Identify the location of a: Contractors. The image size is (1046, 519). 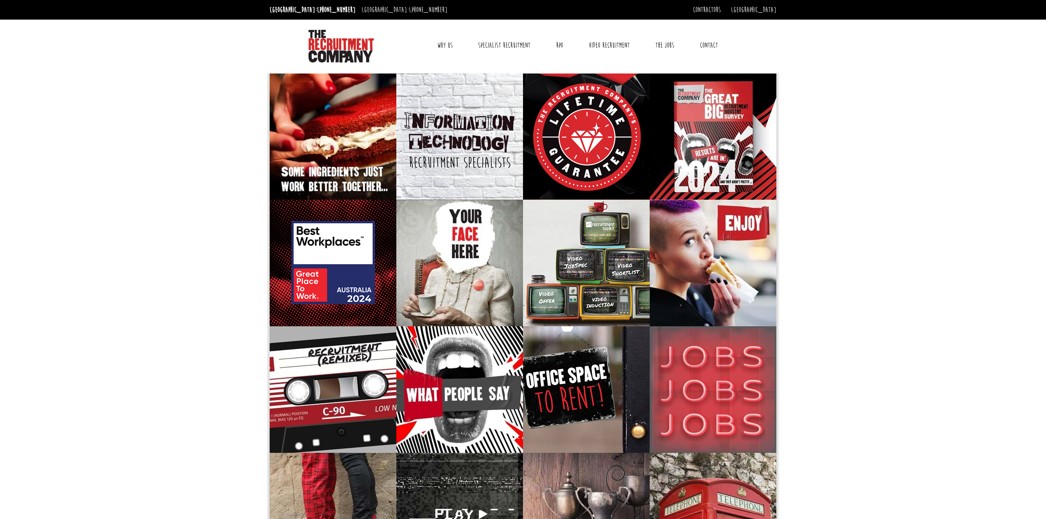
(707, 10).